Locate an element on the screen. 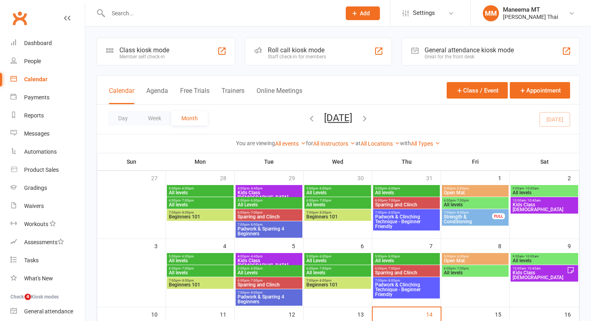 This screenshot has width=591, height=321. div: Payments is located at coordinates (37, 97).